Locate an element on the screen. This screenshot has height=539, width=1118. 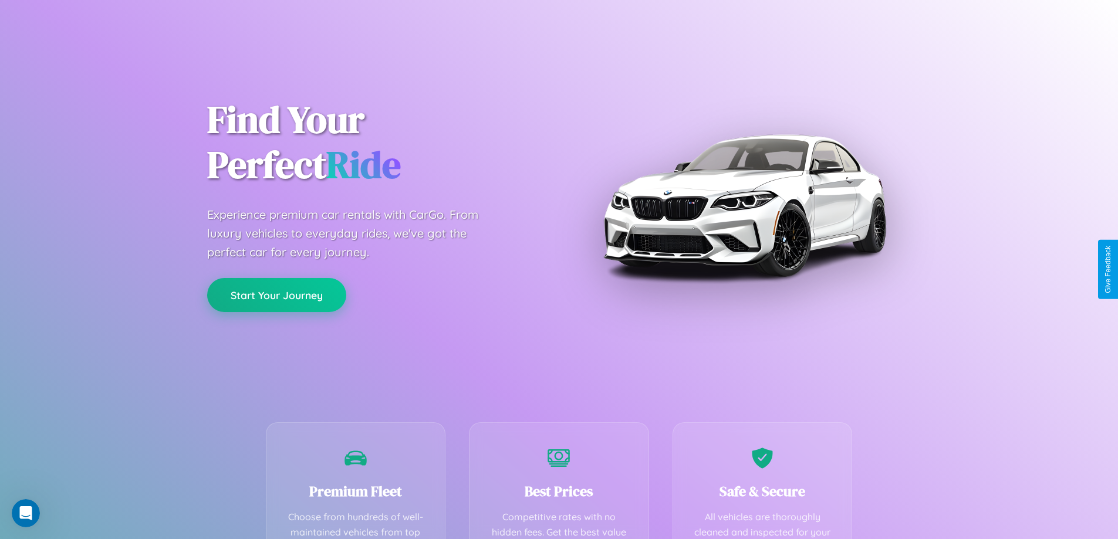
h3: Best Prices is located at coordinates (559, 491).